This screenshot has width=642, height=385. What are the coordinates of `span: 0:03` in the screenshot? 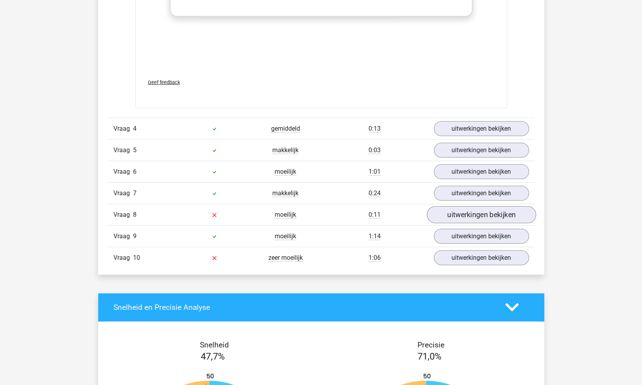 It's located at (374, 150).